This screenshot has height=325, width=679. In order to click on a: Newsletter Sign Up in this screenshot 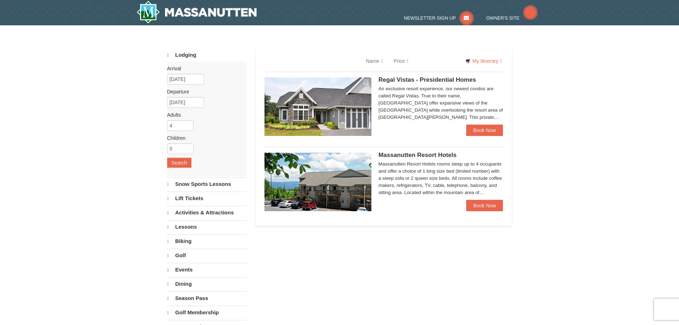, I will do `click(439, 18)`.